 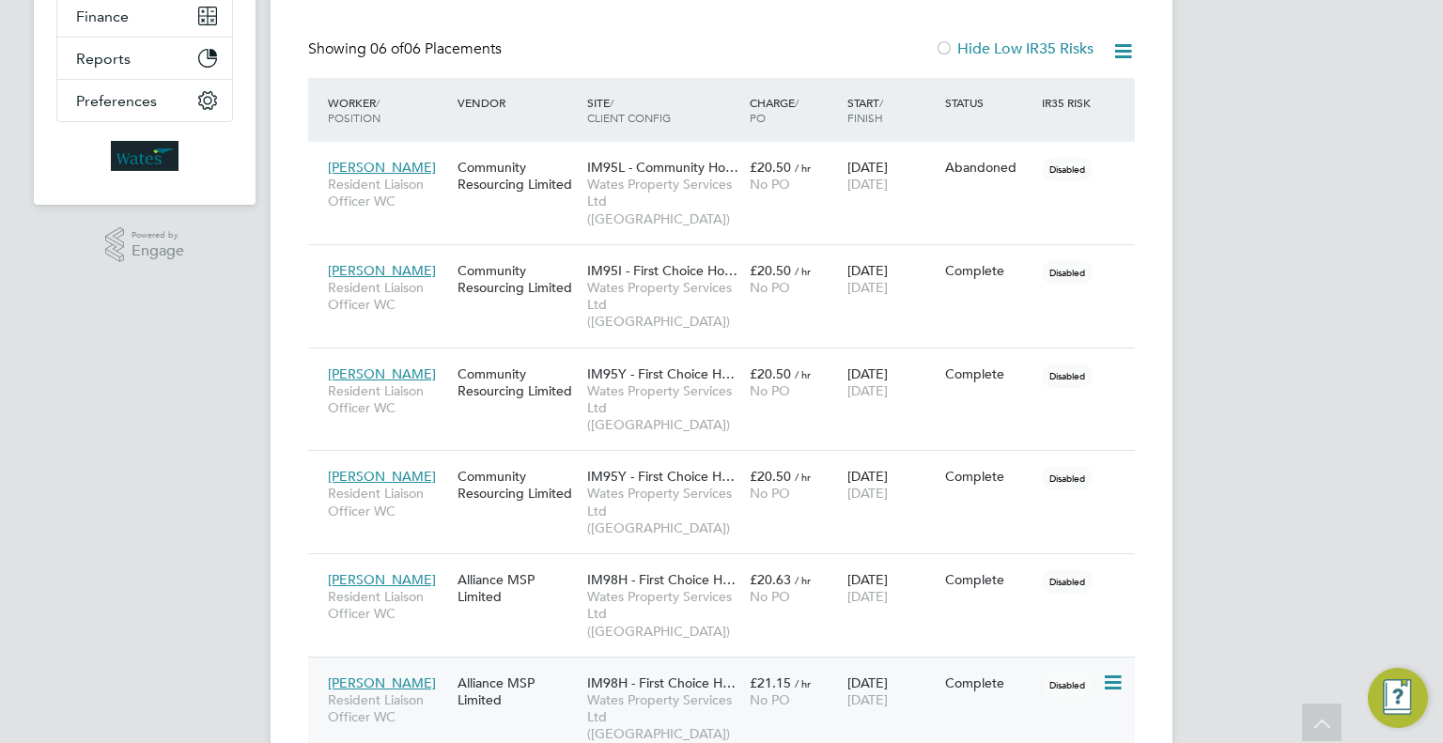 What do you see at coordinates (102, 16) in the screenshot?
I see `span: Finance` at bounding box center [102, 16].